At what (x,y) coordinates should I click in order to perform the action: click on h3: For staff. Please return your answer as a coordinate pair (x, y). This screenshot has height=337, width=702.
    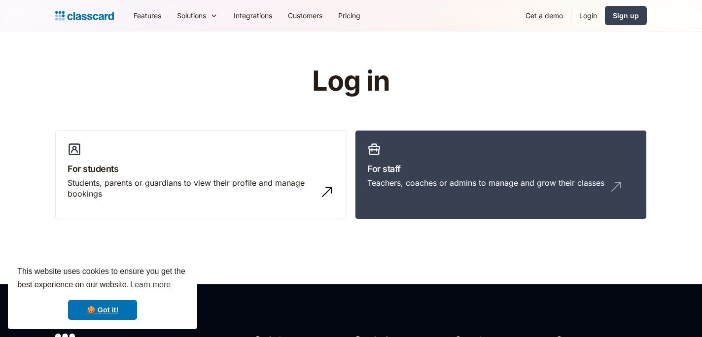
    Looking at the image, I should click on (501, 169).